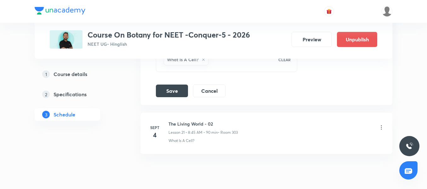  Describe the element at coordinates (203, 123) in the screenshot. I see `h6: The Living World - 02` at that location.